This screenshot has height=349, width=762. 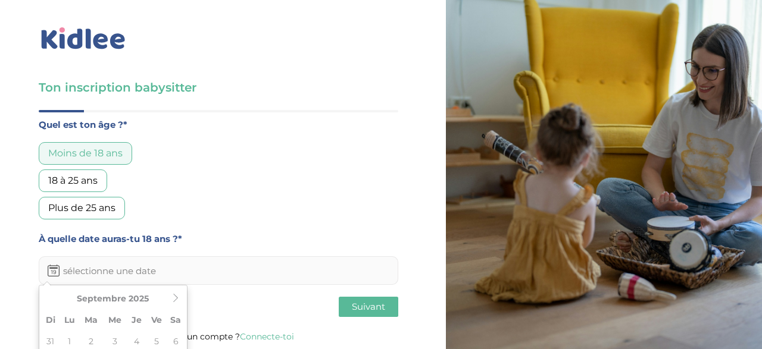 What do you see at coordinates (267, 337) in the screenshot?
I see `a: Connecte-toi` at bounding box center [267, 337].